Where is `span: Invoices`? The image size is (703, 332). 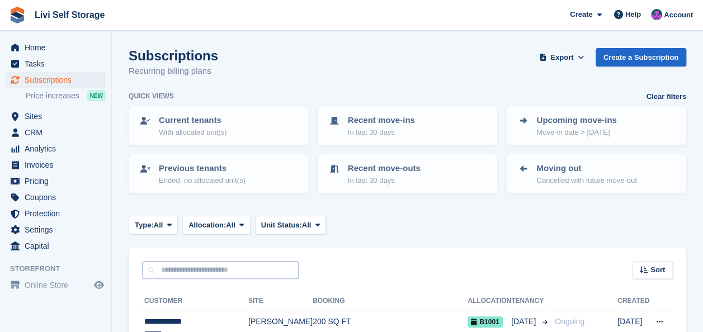
span: Invoices is located at coordinates (58, 165).